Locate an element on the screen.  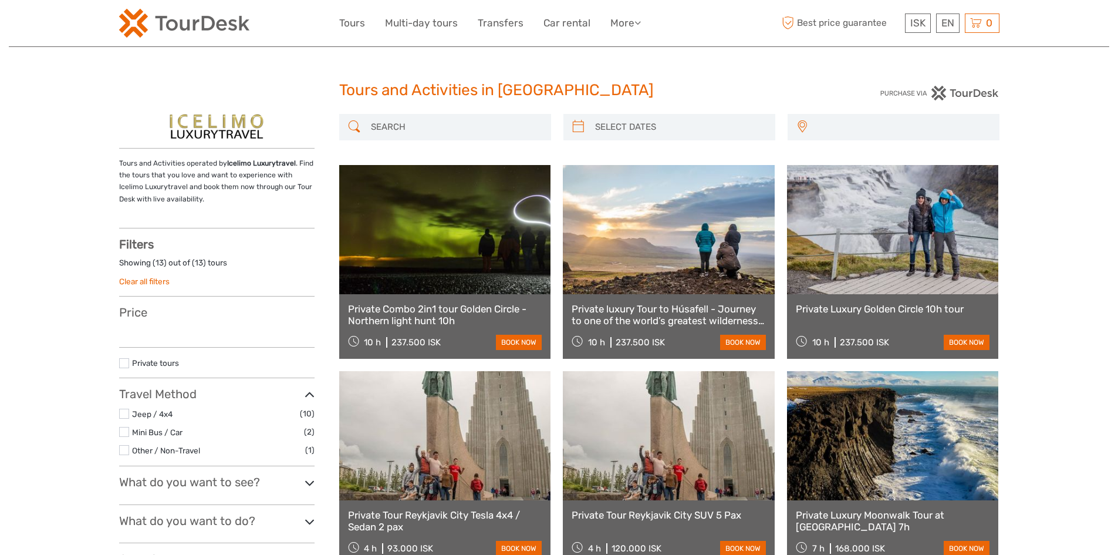
a: Private tours is located at coordinates (156, 363).